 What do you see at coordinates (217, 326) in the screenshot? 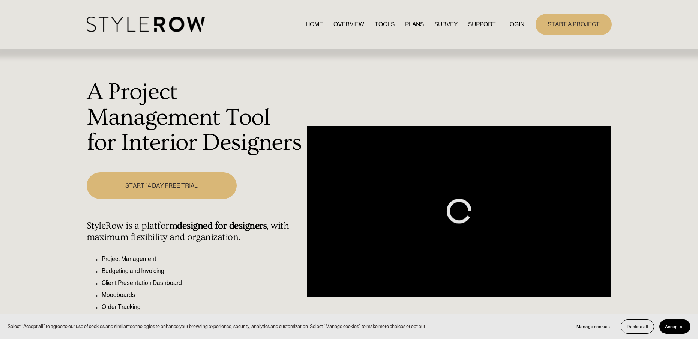
I see `p: Select “Accept all” to agree to our use of cookies and similar technologies to enhance your brows...` at bounding box center [217, 326].